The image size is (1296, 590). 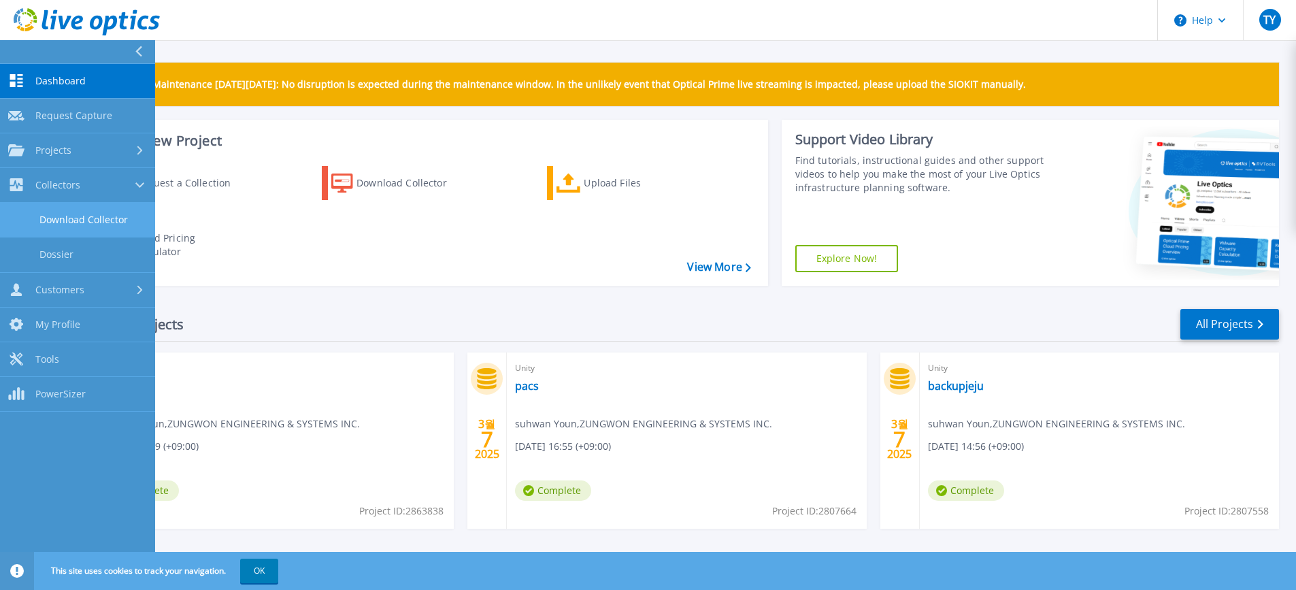 I want to click on span: TY, so click(x=1269, y=20).